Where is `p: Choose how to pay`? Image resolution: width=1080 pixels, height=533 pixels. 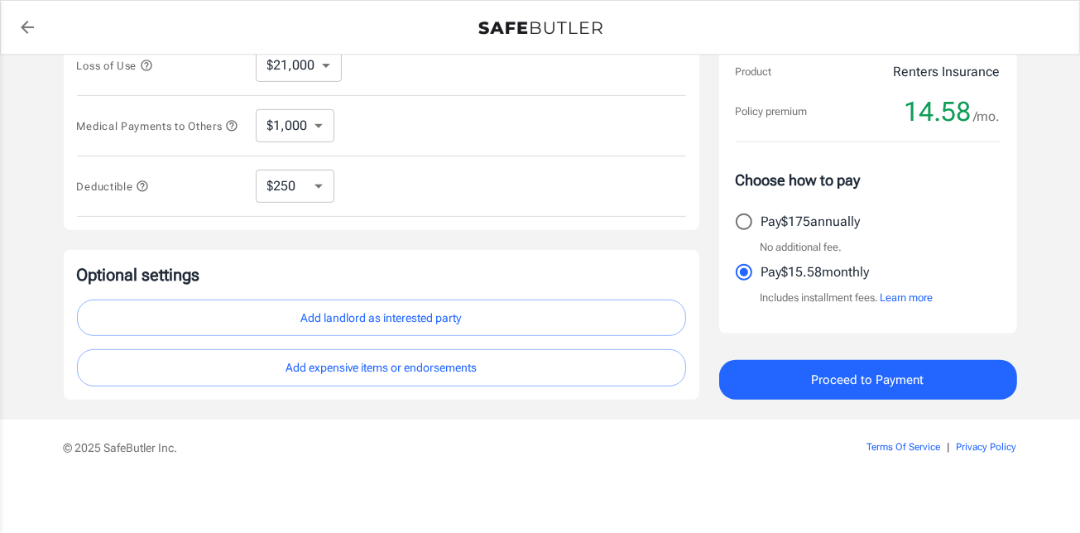 p: Choose how to pay is located at coordinates (868, 180).